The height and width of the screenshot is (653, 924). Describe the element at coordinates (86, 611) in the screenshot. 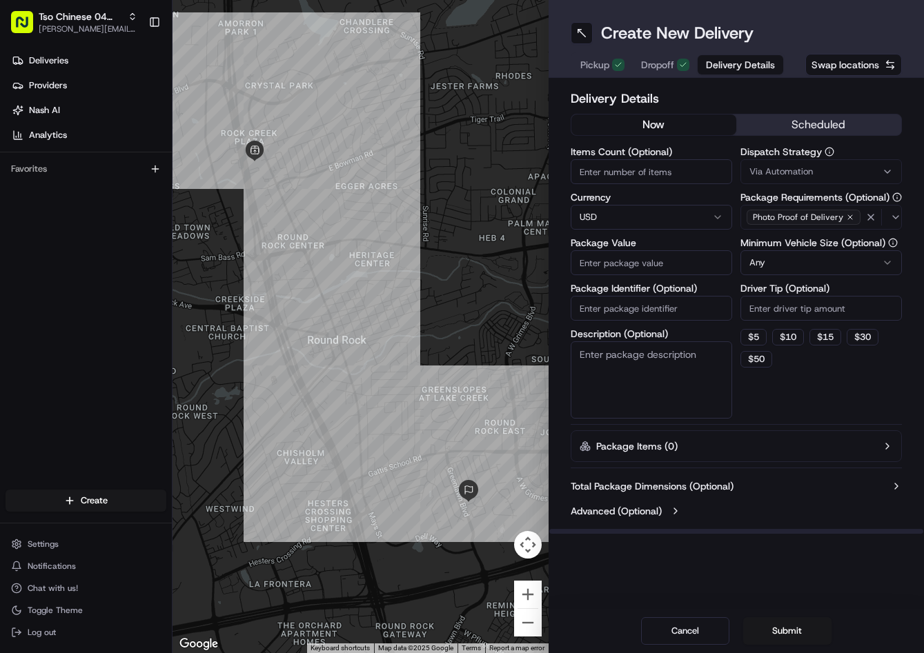

I see `button: Toggle Theme` at that location.